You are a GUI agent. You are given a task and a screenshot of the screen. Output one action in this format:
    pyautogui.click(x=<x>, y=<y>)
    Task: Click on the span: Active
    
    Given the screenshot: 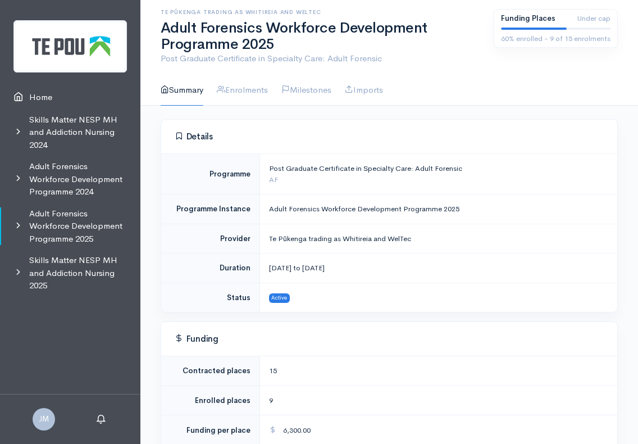 What is the action you would take?
    pyautogui.click(x=280, y=298)
    